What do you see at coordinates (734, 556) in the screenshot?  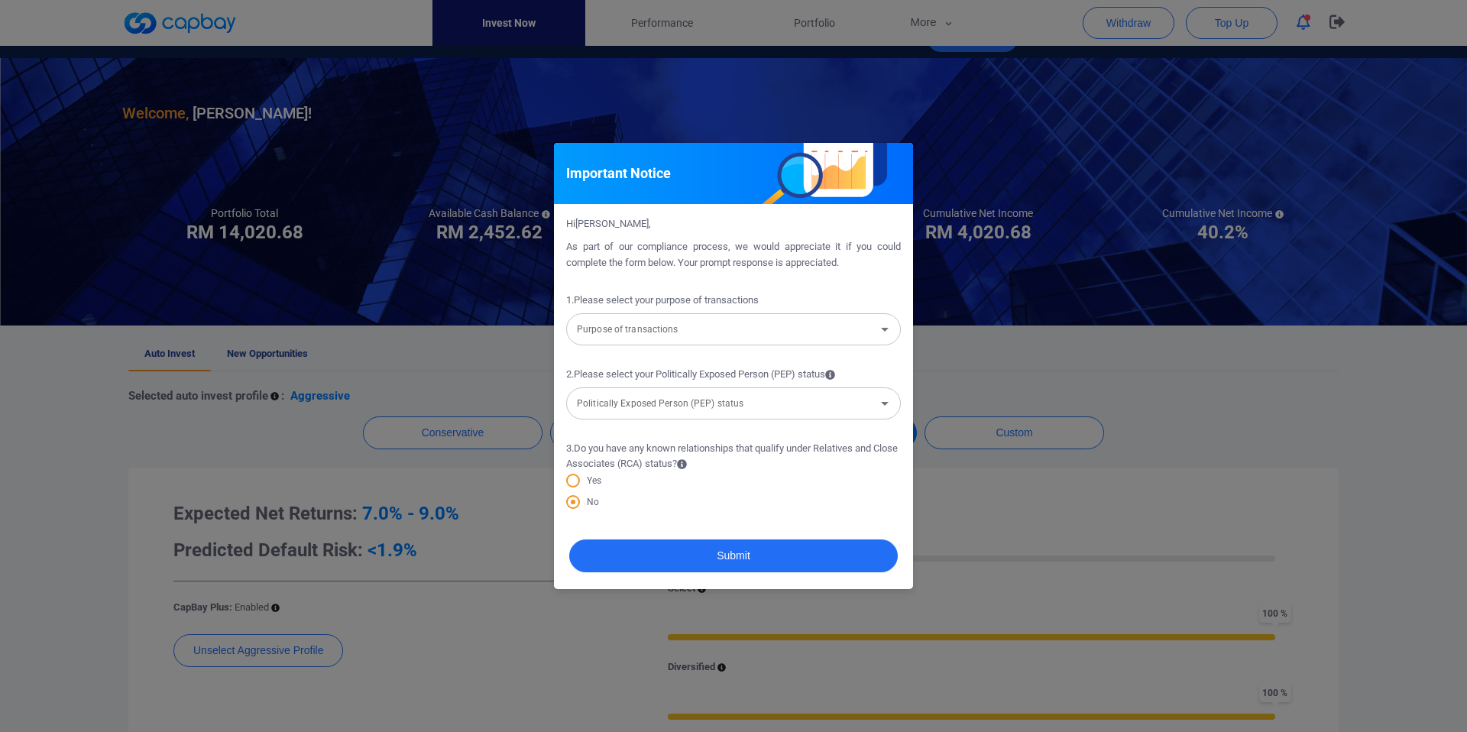 I see `button: Submit` at bounding box center [734, 556].